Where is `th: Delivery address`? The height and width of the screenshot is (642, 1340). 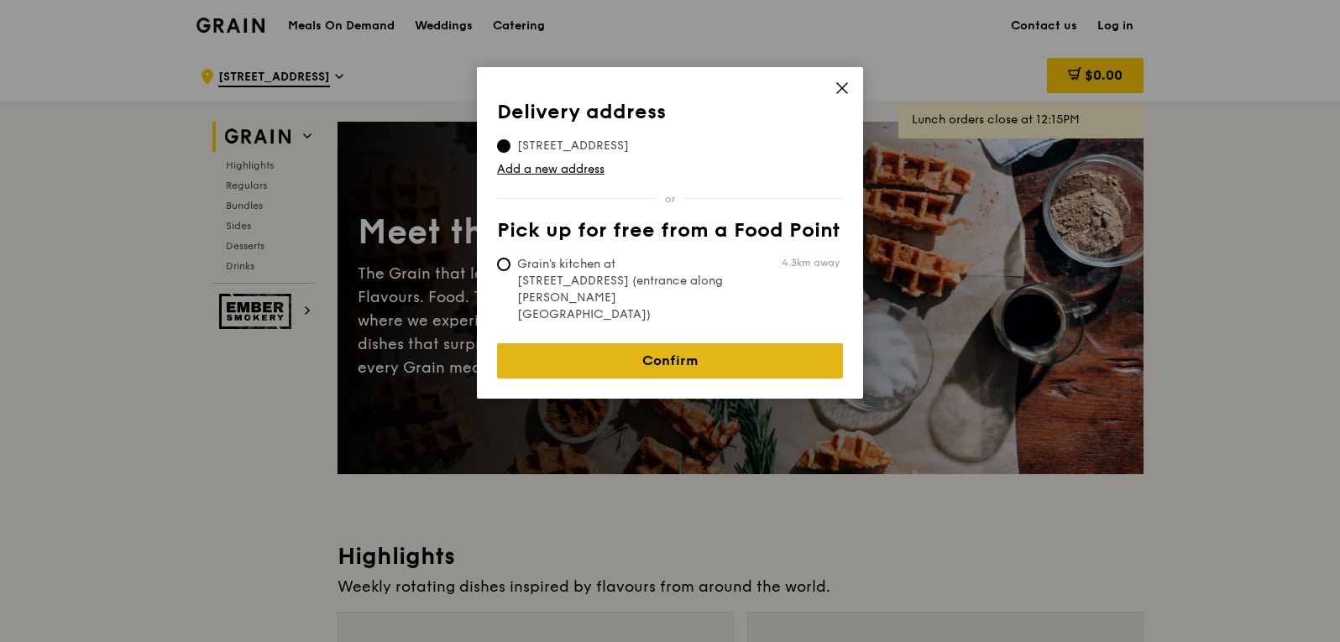
th: Delivery address is located at coordinates (670, 116).